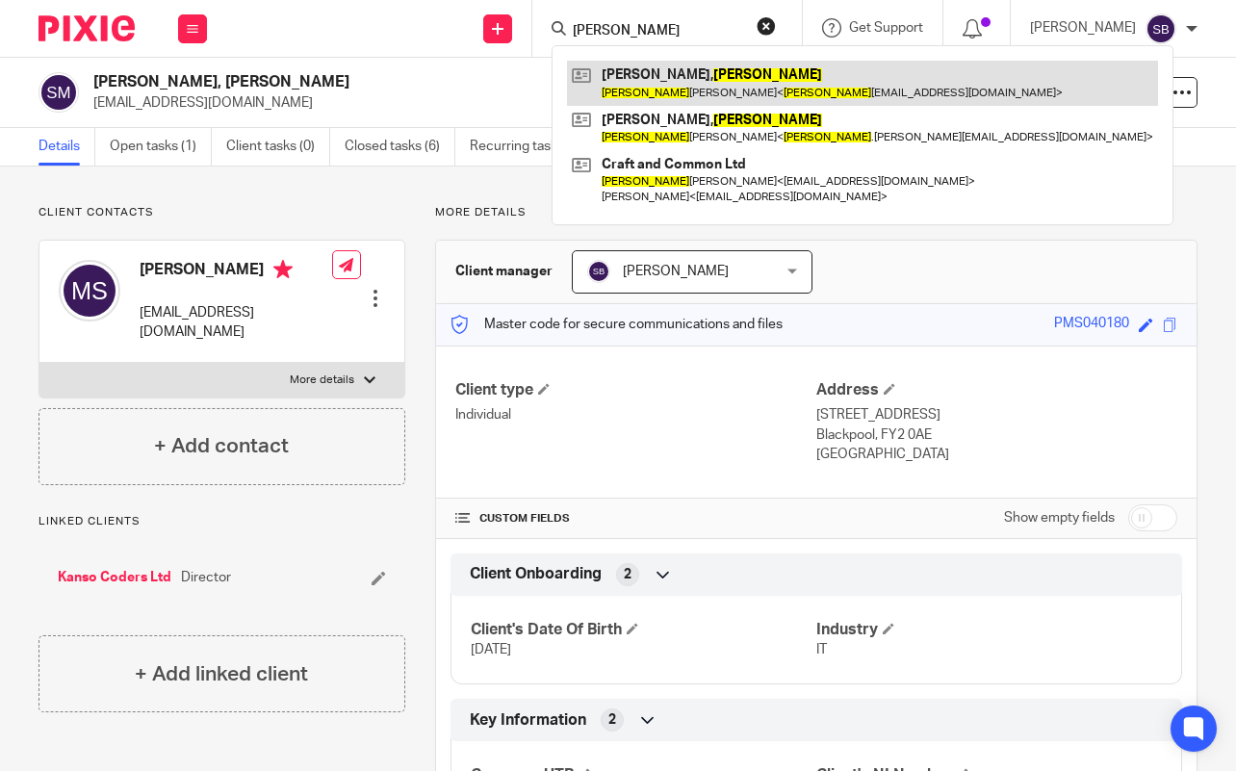 The height and width of the screenshot is (771, 1236). I want to click on i: Primary, so click(283, 269).